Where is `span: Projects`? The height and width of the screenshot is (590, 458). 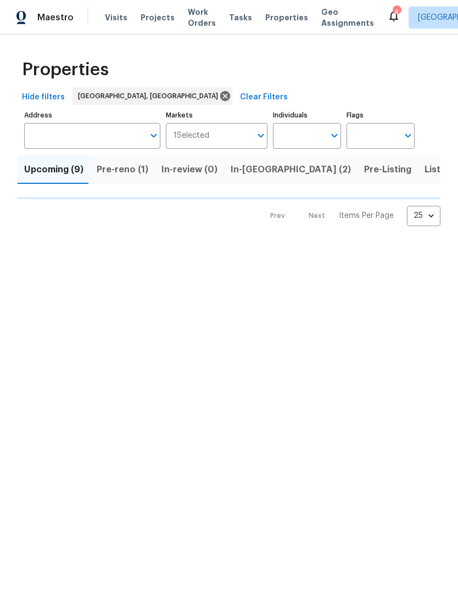 span: Projects is located at coordinates (157, 18).